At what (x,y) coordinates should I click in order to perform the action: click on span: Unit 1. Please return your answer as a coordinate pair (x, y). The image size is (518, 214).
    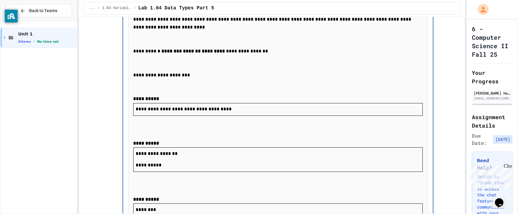
    Looking at the image, I should click on (47, 34).